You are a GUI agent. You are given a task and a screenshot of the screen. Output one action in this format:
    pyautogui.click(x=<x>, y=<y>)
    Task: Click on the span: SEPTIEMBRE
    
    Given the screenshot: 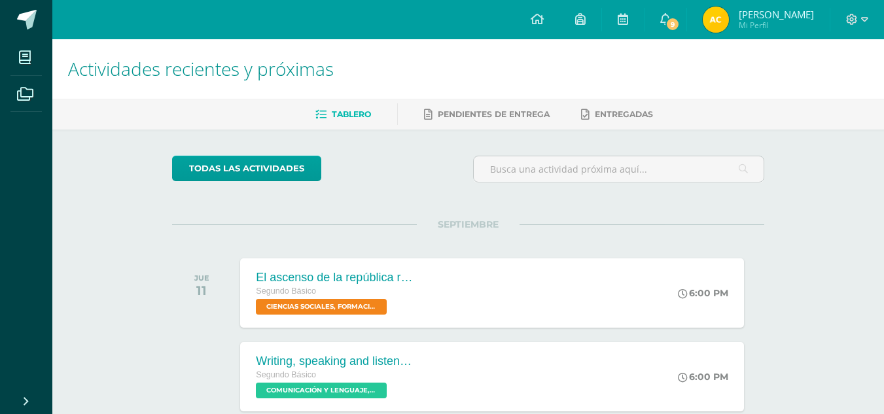 What is the action you would take?
    pyautogui.click(x=468, y=225)
    